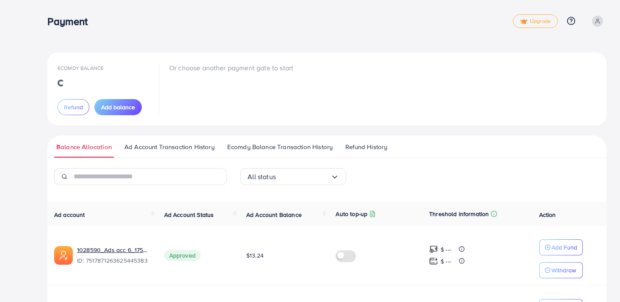 The image size is (620, 302). What do you see at coordinates (73, 107) in the screenshot?
I see `button: Refund` at bounding box center [73, 107].